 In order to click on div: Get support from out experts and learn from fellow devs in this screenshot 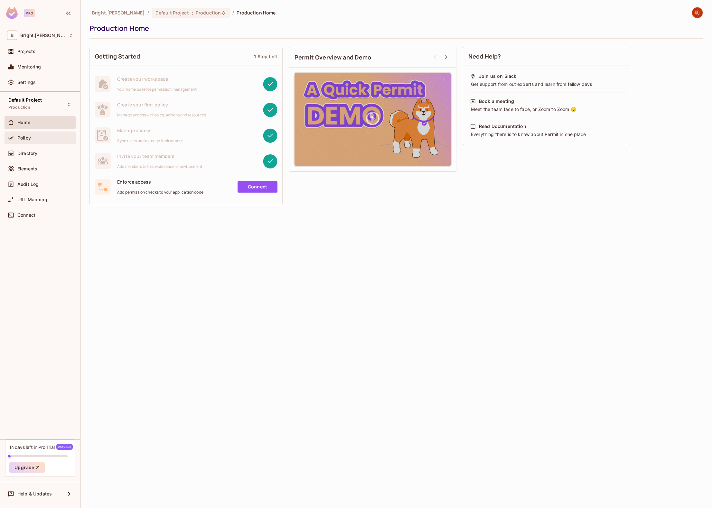, I will do `click(546, 84)`.